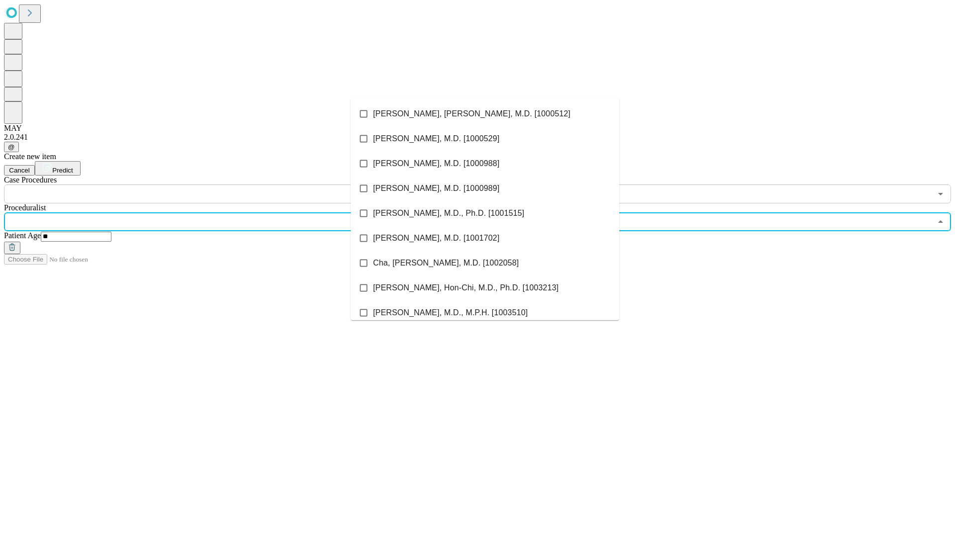 This screenshot has height=537, width=955. I want to click on button: Close, so click(941, 222).